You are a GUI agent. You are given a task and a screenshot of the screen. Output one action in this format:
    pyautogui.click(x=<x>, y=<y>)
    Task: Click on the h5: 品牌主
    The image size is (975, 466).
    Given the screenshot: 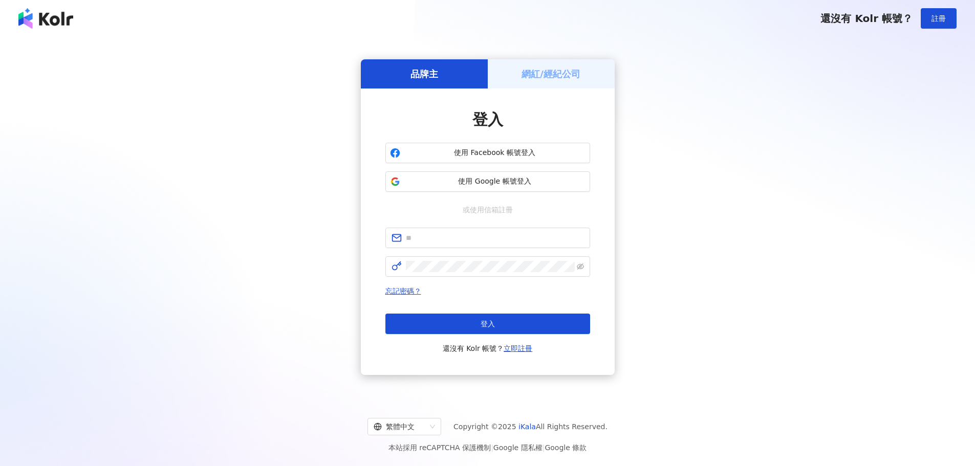 What is the action you would take?
    pyautogui.click(x=424, y=74)
    